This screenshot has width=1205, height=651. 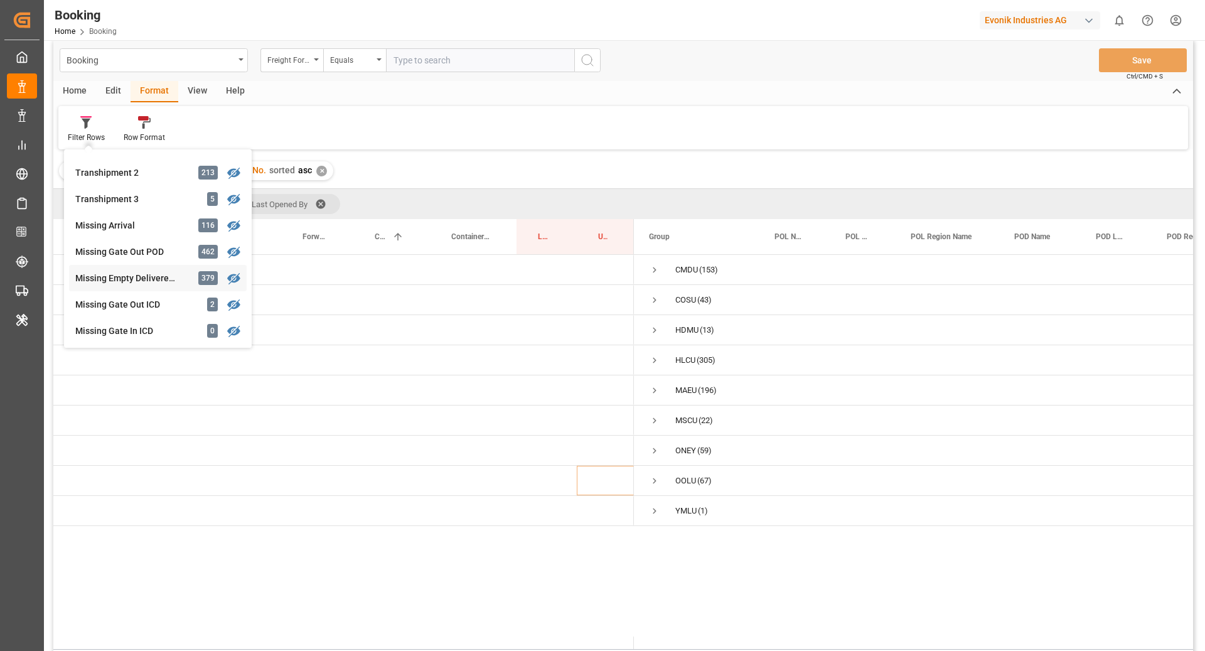 What do you see at coordinates (305, 170) in the screenshot?
I see `span: asc` at bounding box center [305, 170].